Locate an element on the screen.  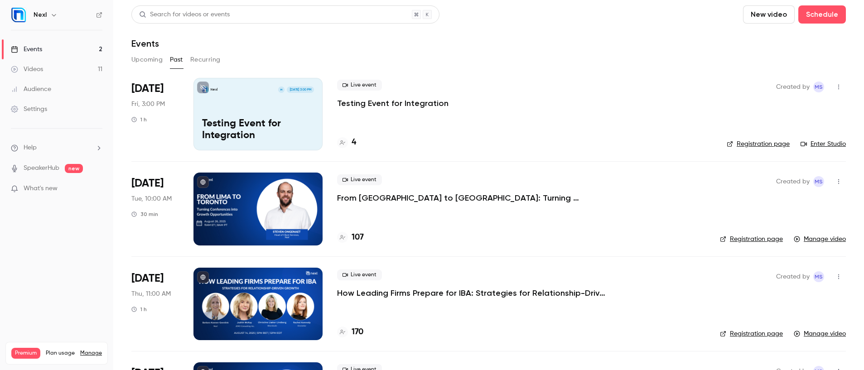
a: Manage is located at coordinates (91, 354).